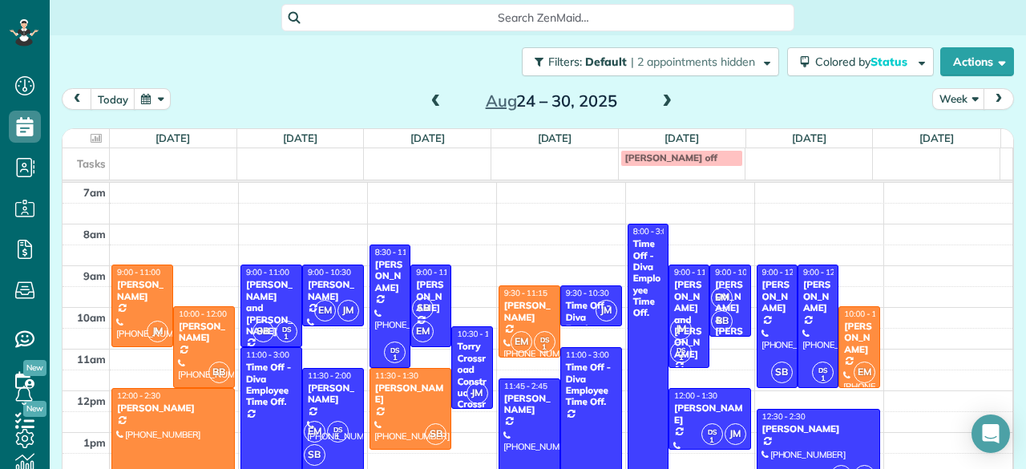 The height and width of the screenshot is (469, 1026). I want to click on span: 12:30 - 2:30, so click(784, 416).